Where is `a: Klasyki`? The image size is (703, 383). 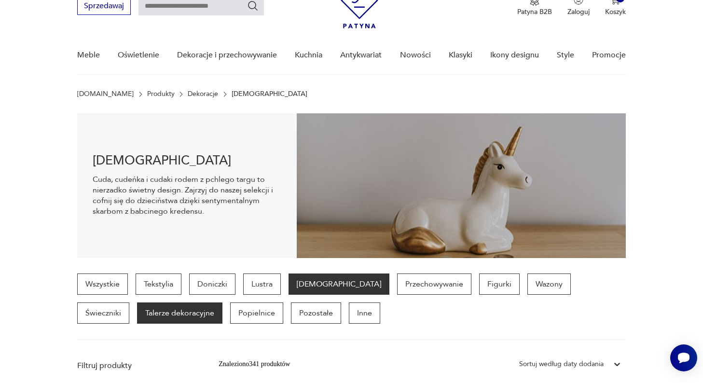
a: Klasyki is located at coordinates (460, 55).